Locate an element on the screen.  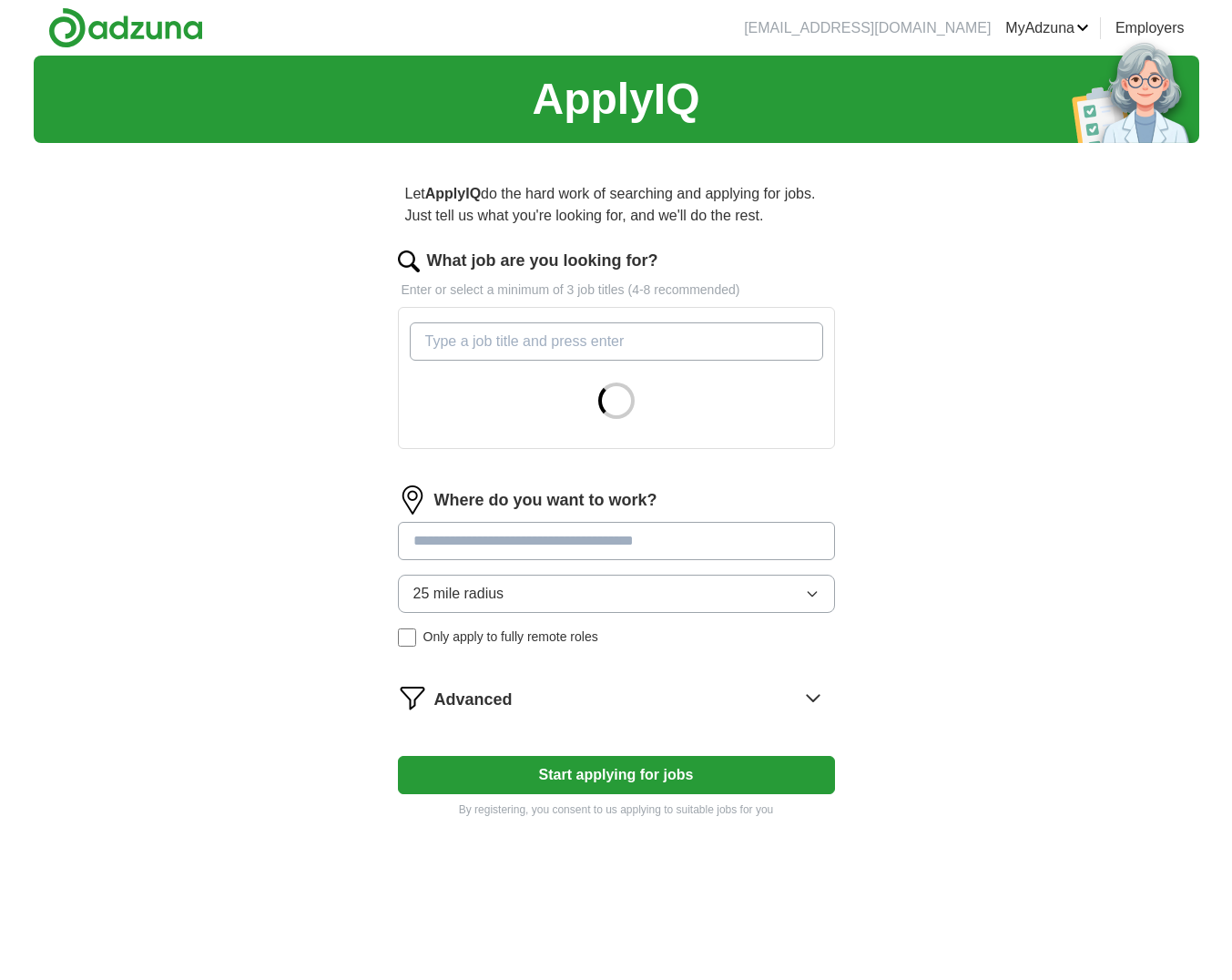
p: By registering, you consent to us applying to suitable jobs for you is located at coordinates (616, 810).